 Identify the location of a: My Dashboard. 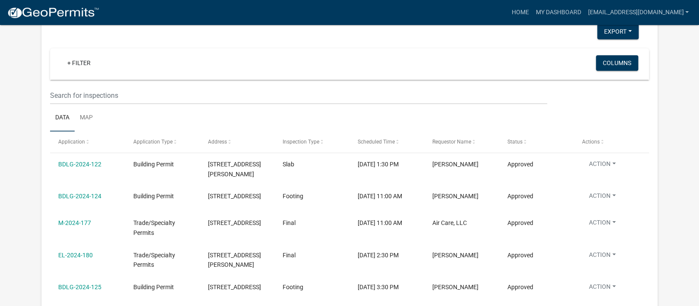
(558, 13).